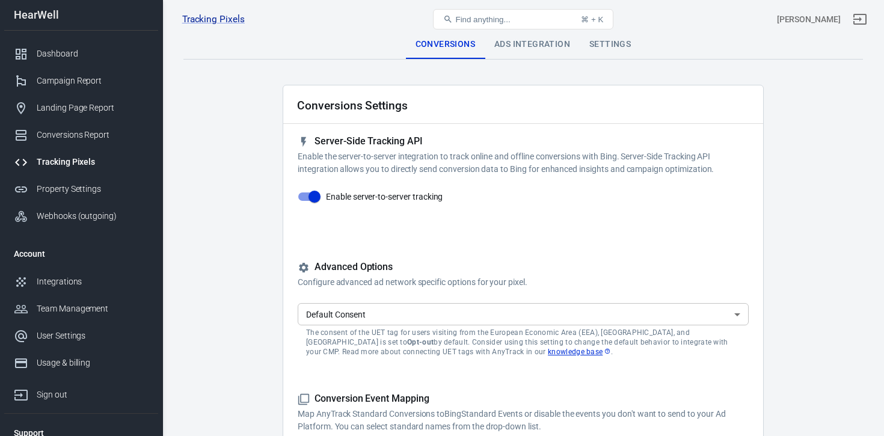  What do you see at coordinates (93, 81) in the screenshot?
I see `div: Campaign Report` at bounding box center [93, 81].